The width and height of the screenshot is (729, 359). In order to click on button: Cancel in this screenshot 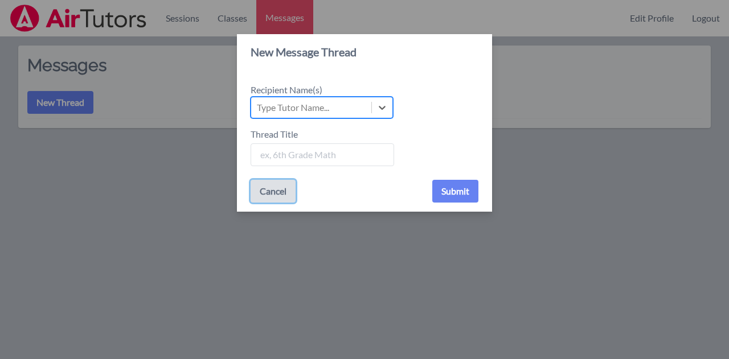, I will do `click(273, 191)`.